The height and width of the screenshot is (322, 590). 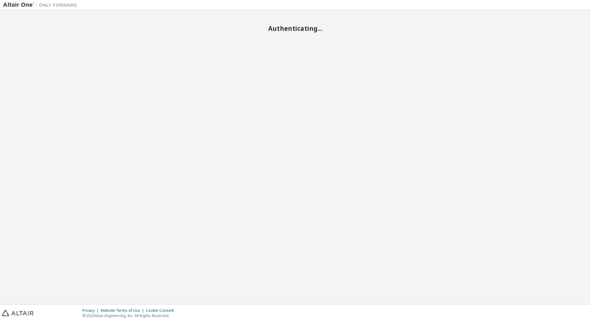 What do you see at coordinates (295, 28) in the screenshot?
I see `h2: Authenticating...` at bounding box center [295, 28].